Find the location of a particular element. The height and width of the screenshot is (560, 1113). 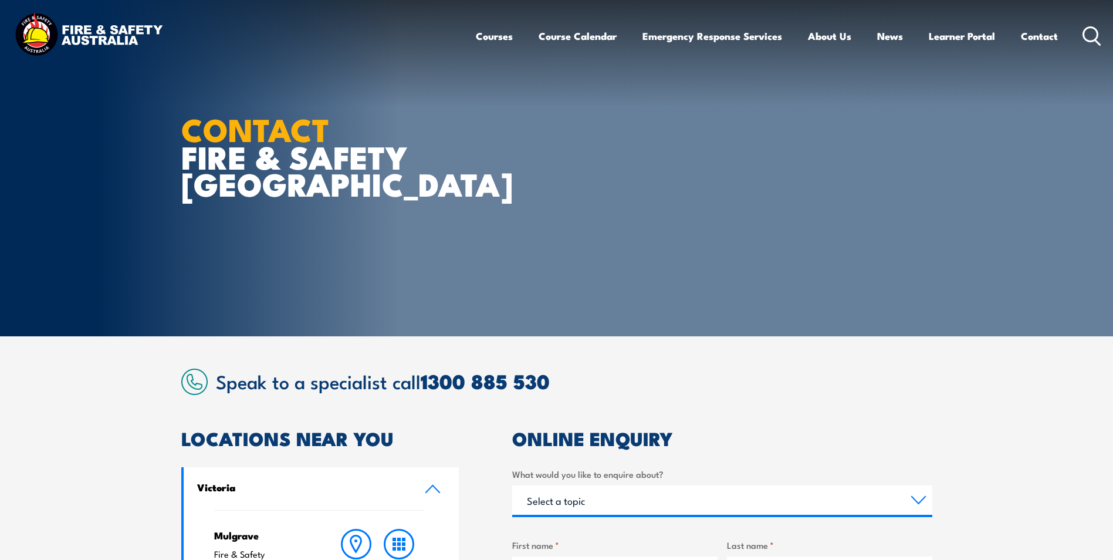

h2: Speak to a specialist call is located at coordinates (574, 381).